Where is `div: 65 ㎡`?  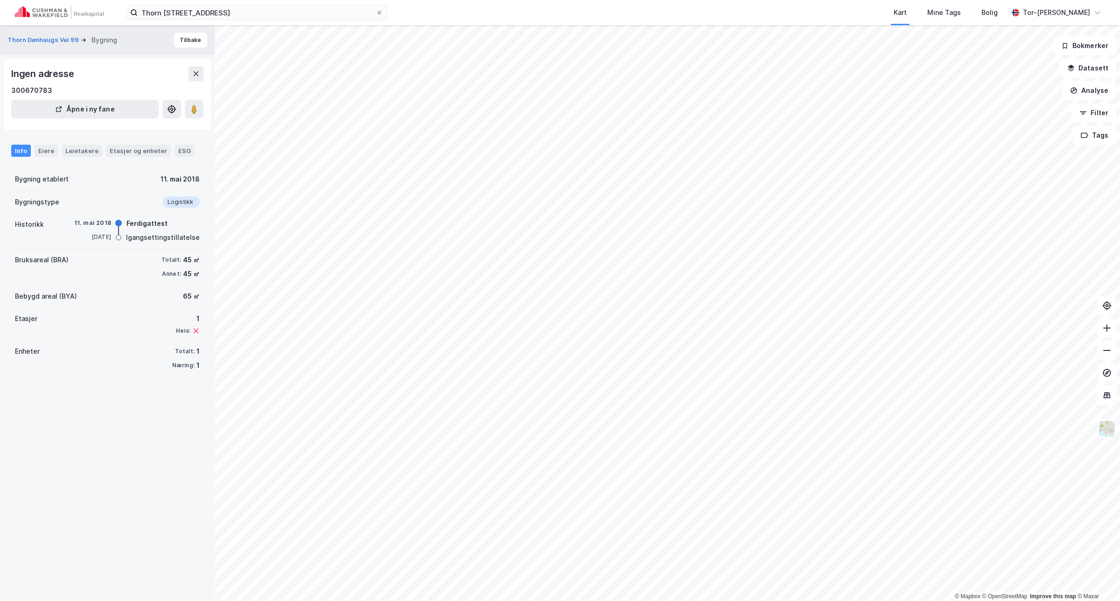 div: 65 ㎡ is located at coordinates (191, 296).